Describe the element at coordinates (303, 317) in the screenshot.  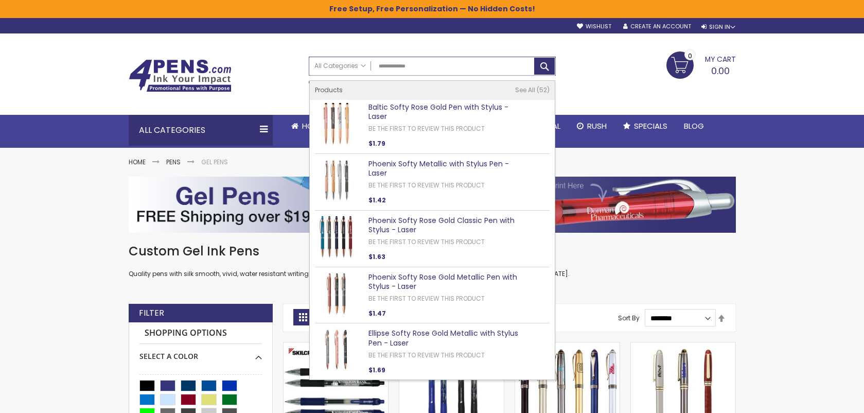
I see `strong: Grid` at that location.